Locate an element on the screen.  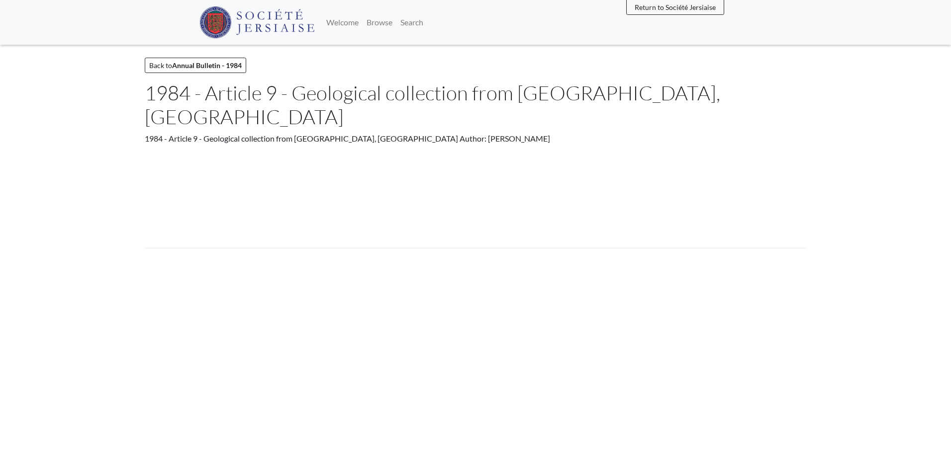
strong: Annual Bulletin - 1984 is located at coordinates (207, 65).